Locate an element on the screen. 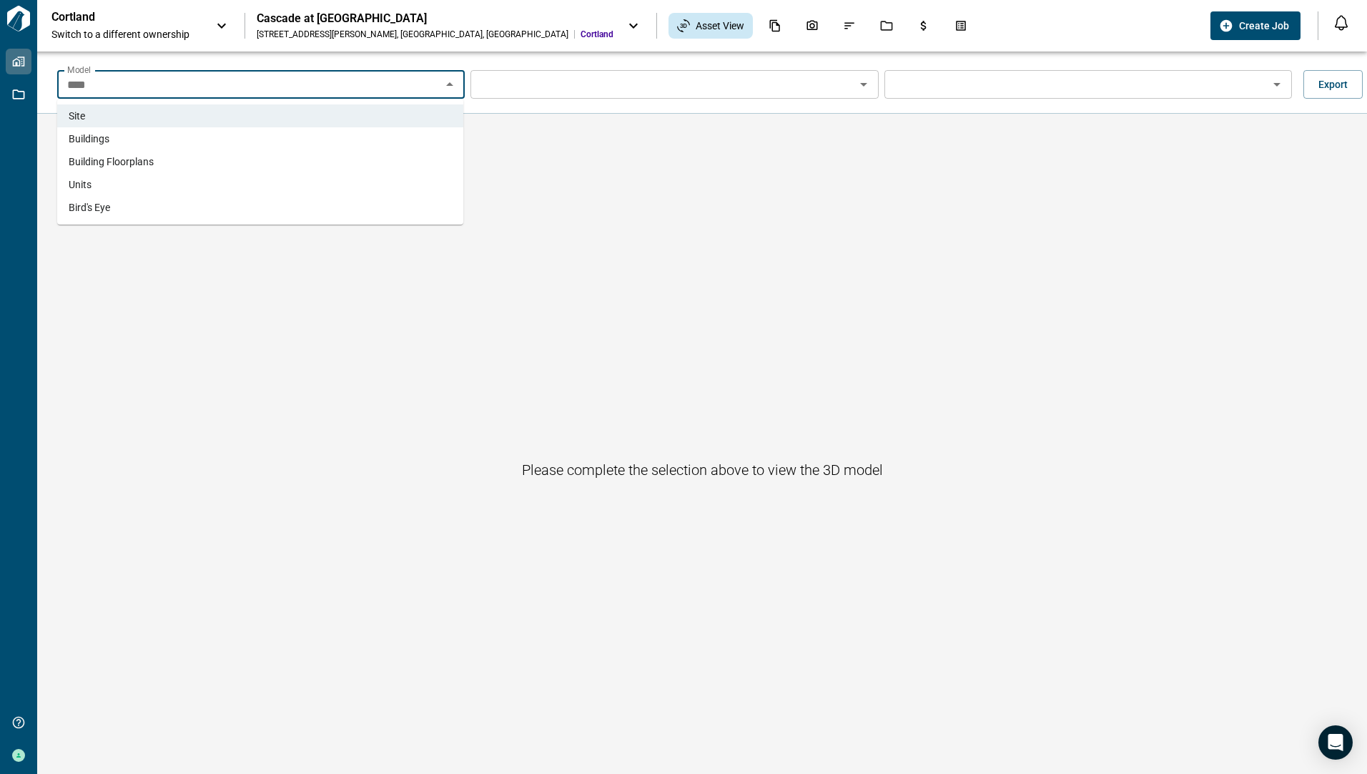  span: Switch to a different ownership is located at coordinates (127, 34).